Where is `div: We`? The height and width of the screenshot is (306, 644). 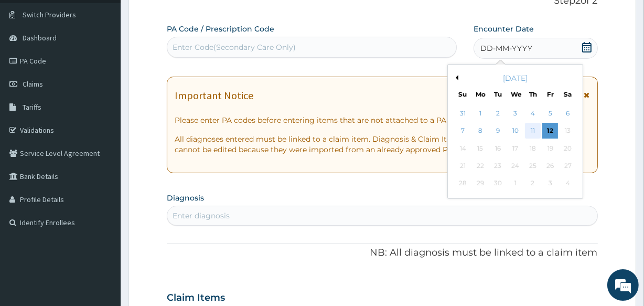 div: We is located at coordinates (515, 94).